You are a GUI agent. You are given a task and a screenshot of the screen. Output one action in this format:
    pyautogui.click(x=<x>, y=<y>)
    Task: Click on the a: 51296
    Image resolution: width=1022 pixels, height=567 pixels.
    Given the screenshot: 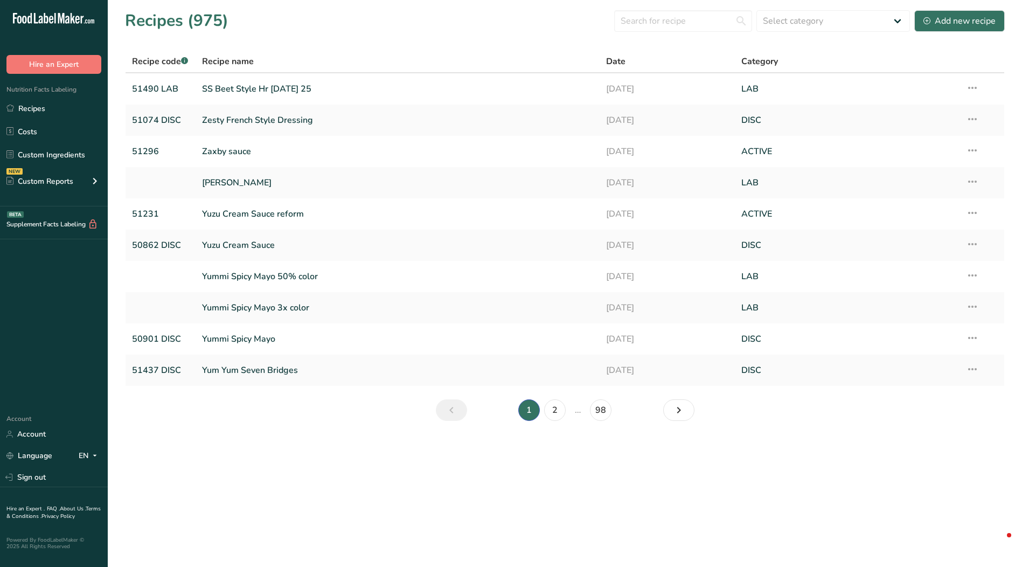 What is the action you would take?
    pyautogui.click(x=161, y=151)
    